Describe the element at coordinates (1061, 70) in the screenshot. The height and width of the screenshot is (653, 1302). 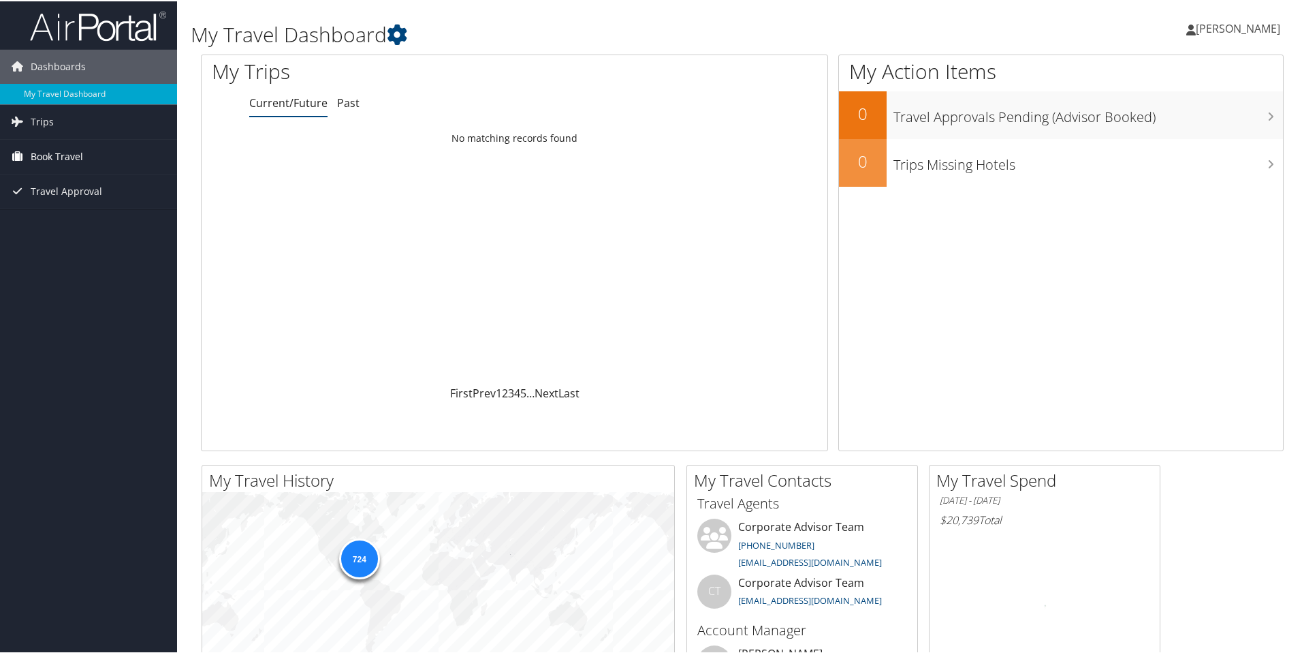
I see `h1: My Action Items` at that location.